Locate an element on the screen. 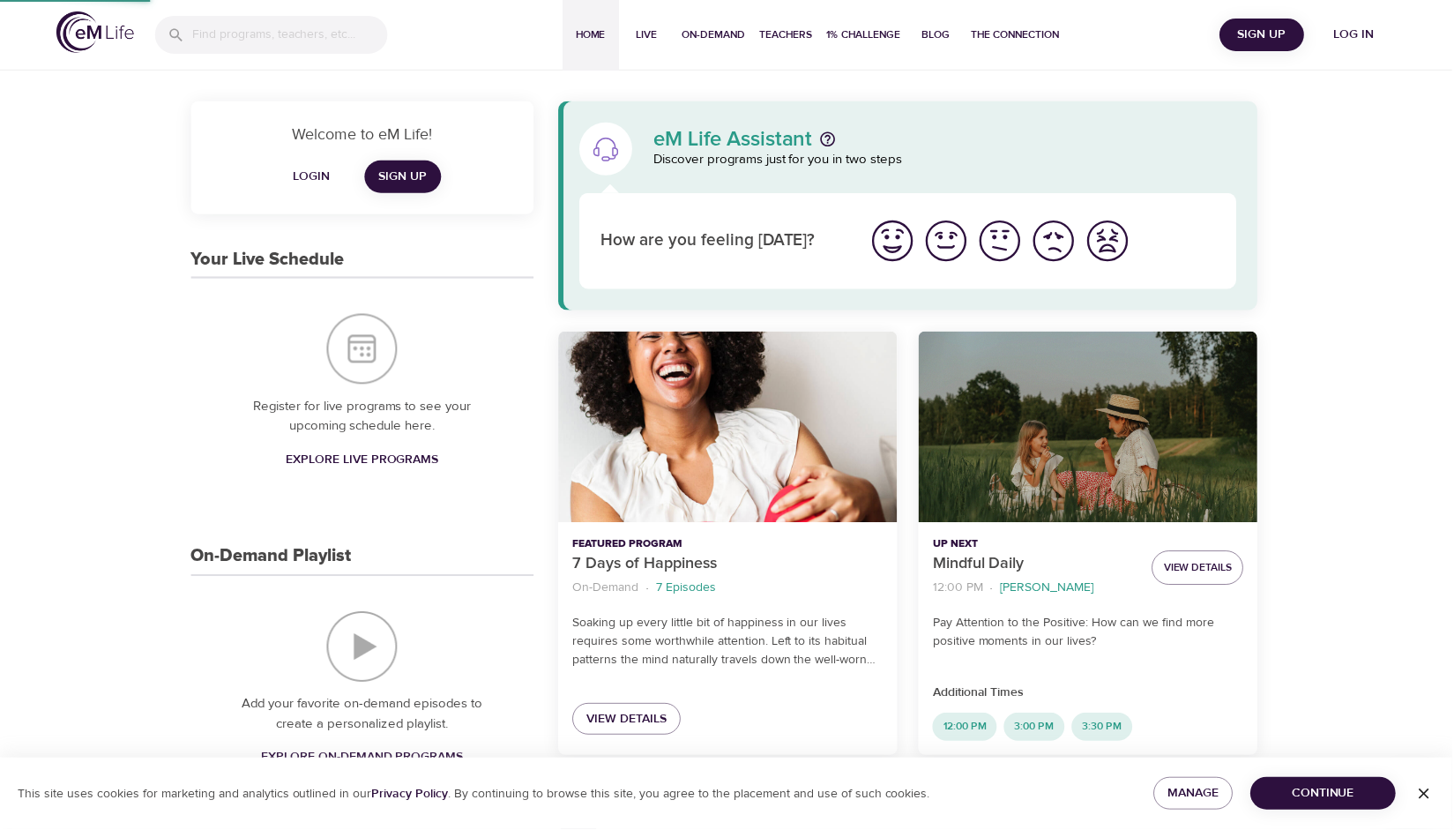  button: 7 Days of Happiness is located at coordinates (728, 427).